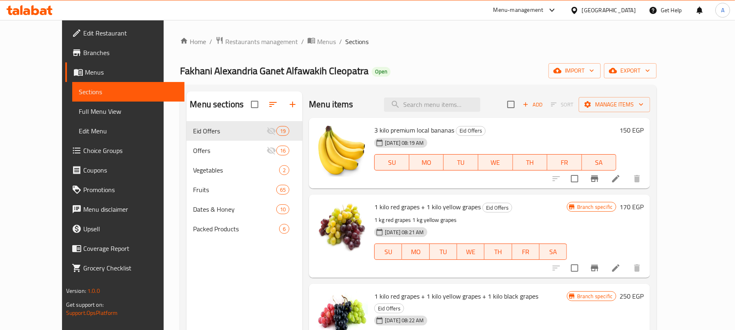 Image resolution: width=735 pixels, height=330 pixels. What do you see at coordinates (357, 42) in the screenshot?
I see `span: Sections` at bounding box center [357, 42].